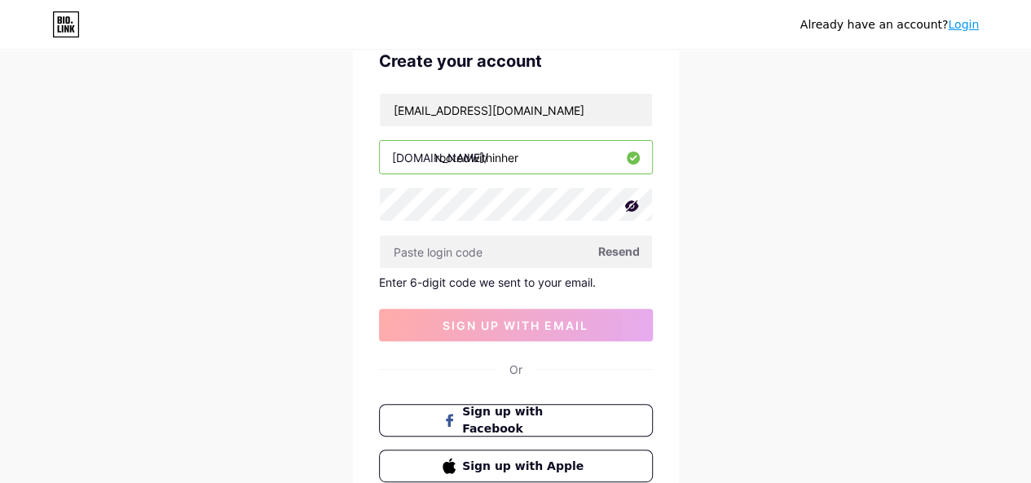 The image size is (1031, 483). I want to click on input: username, so click(516, 157).